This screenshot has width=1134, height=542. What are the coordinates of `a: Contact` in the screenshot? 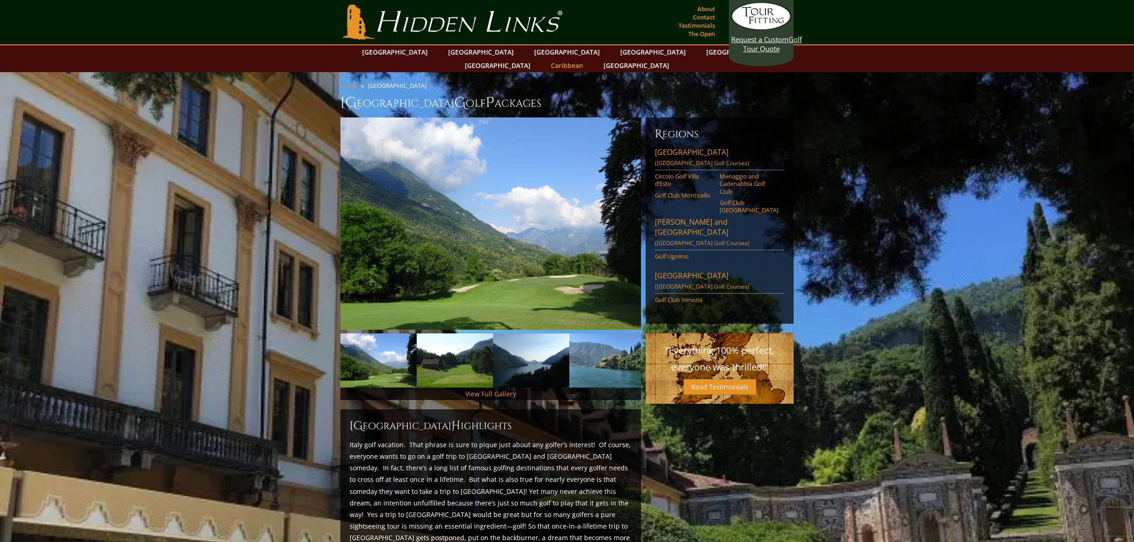 It's located at (704, 17).